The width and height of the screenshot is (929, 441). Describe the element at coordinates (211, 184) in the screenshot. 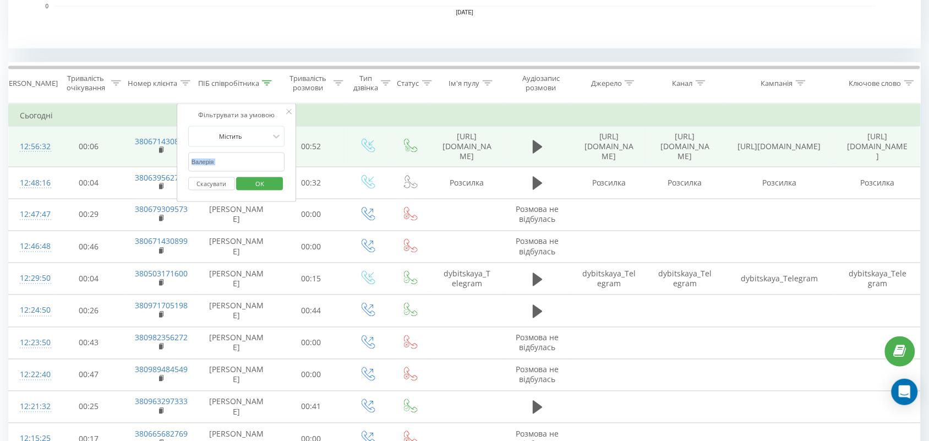

I see `button: Скасувати` at that location.